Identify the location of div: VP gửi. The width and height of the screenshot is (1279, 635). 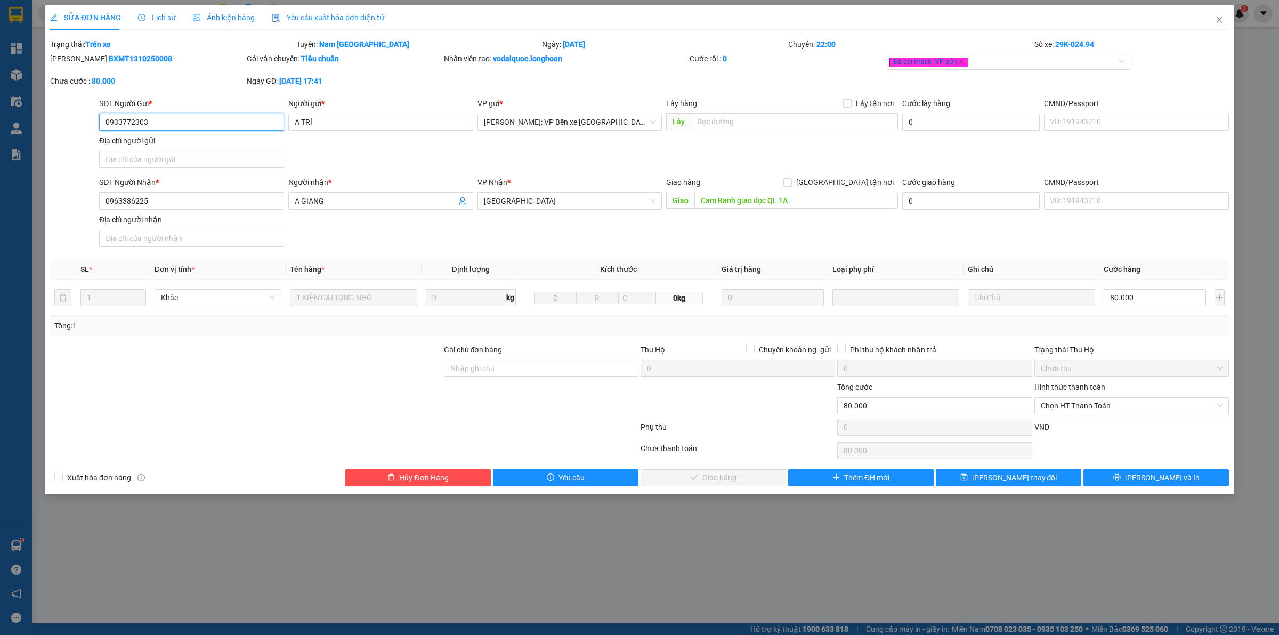
(570, 103).